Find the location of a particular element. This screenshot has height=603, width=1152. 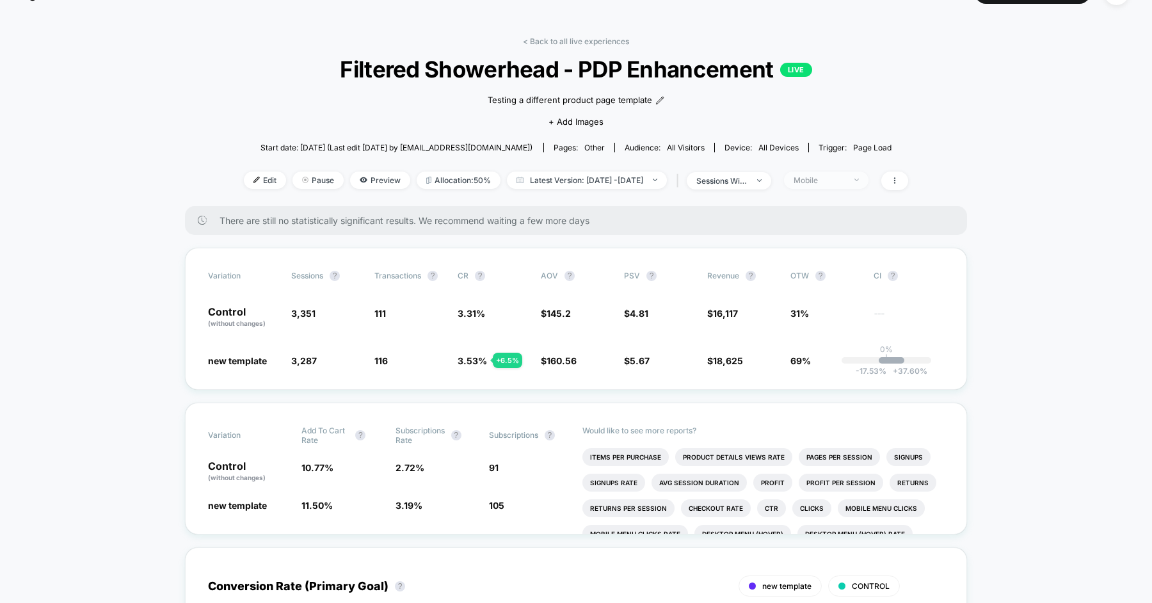

span: 4.81 is located at coordinates (639, 313).